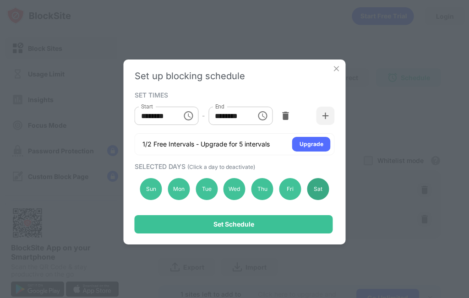  Describe the element at coordinates (188, 116) in the screenshot. I see `button: Choose time, selected time is 5:00 AM` at that location.